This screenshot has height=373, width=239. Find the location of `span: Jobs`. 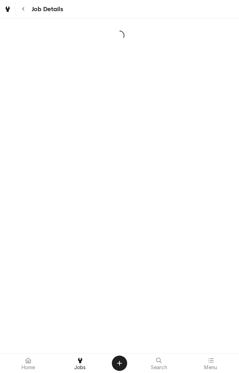

span: Jobs is located at coordinates (80, 367).